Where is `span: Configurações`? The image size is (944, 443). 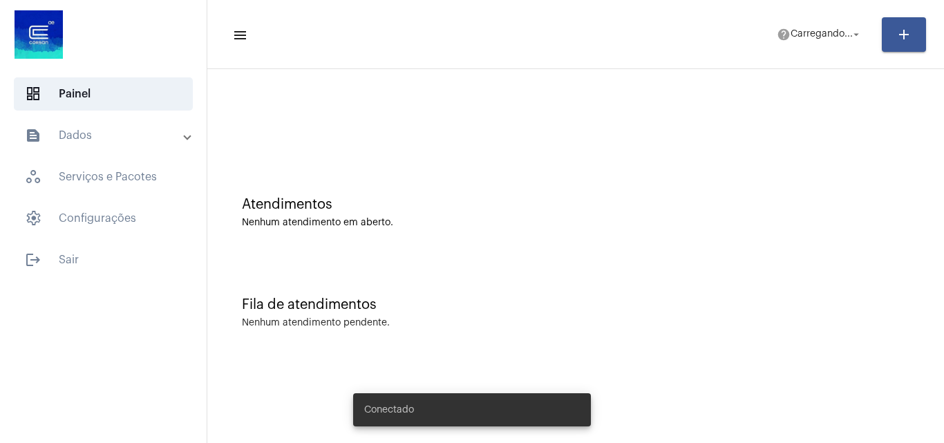 span: Configurações is located at coordinates (103, 218).